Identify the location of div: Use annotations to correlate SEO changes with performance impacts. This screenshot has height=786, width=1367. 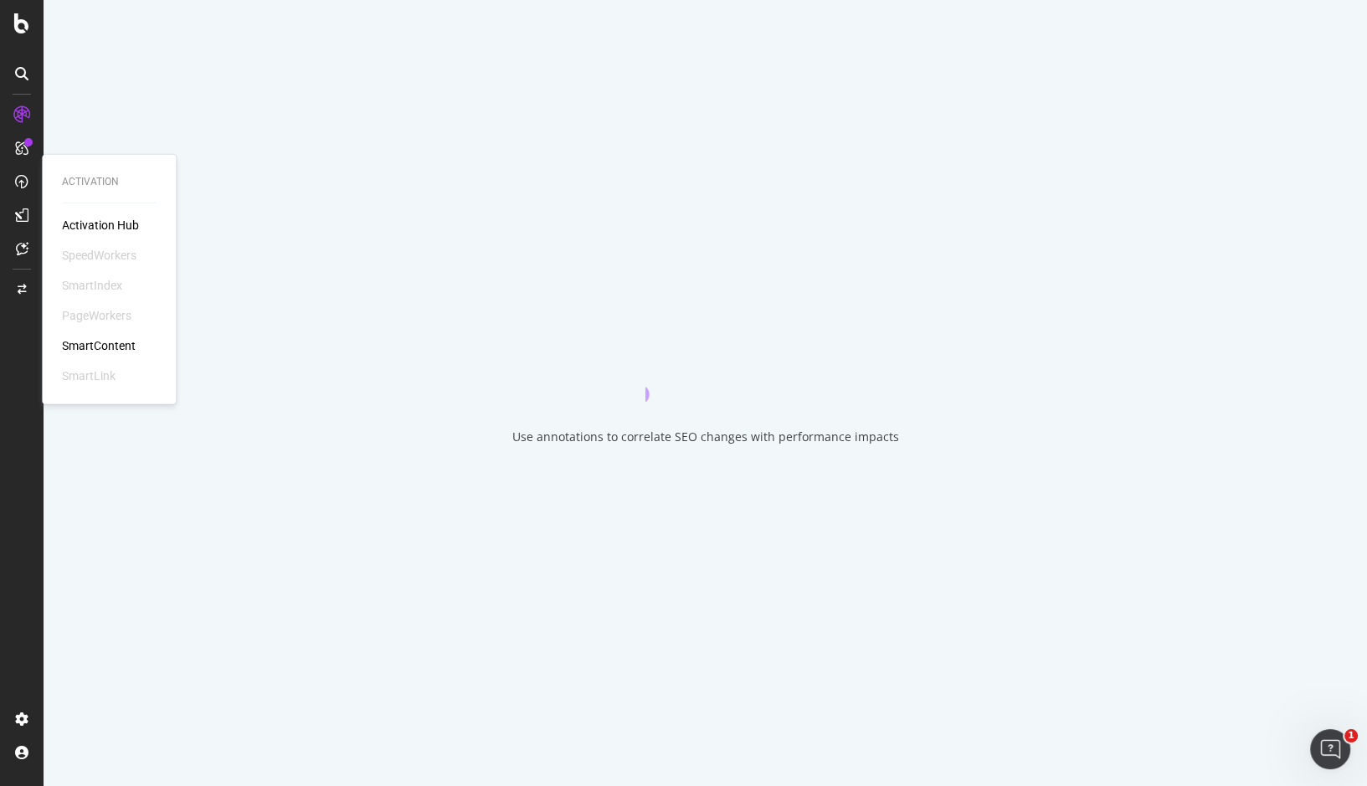
(706, 437).